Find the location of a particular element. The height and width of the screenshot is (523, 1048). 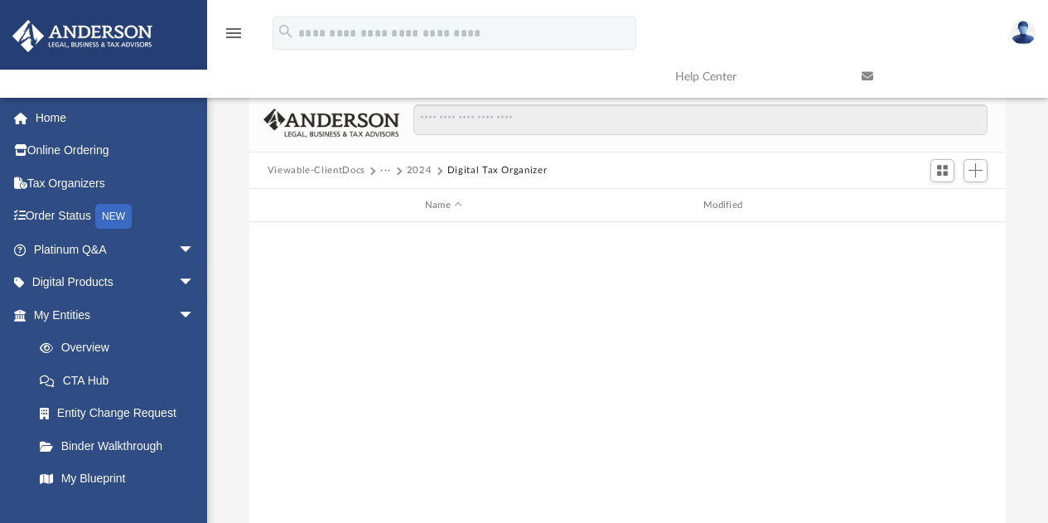

a: My Entitiesarrow_drop_down is located at coordinates (115, 315).